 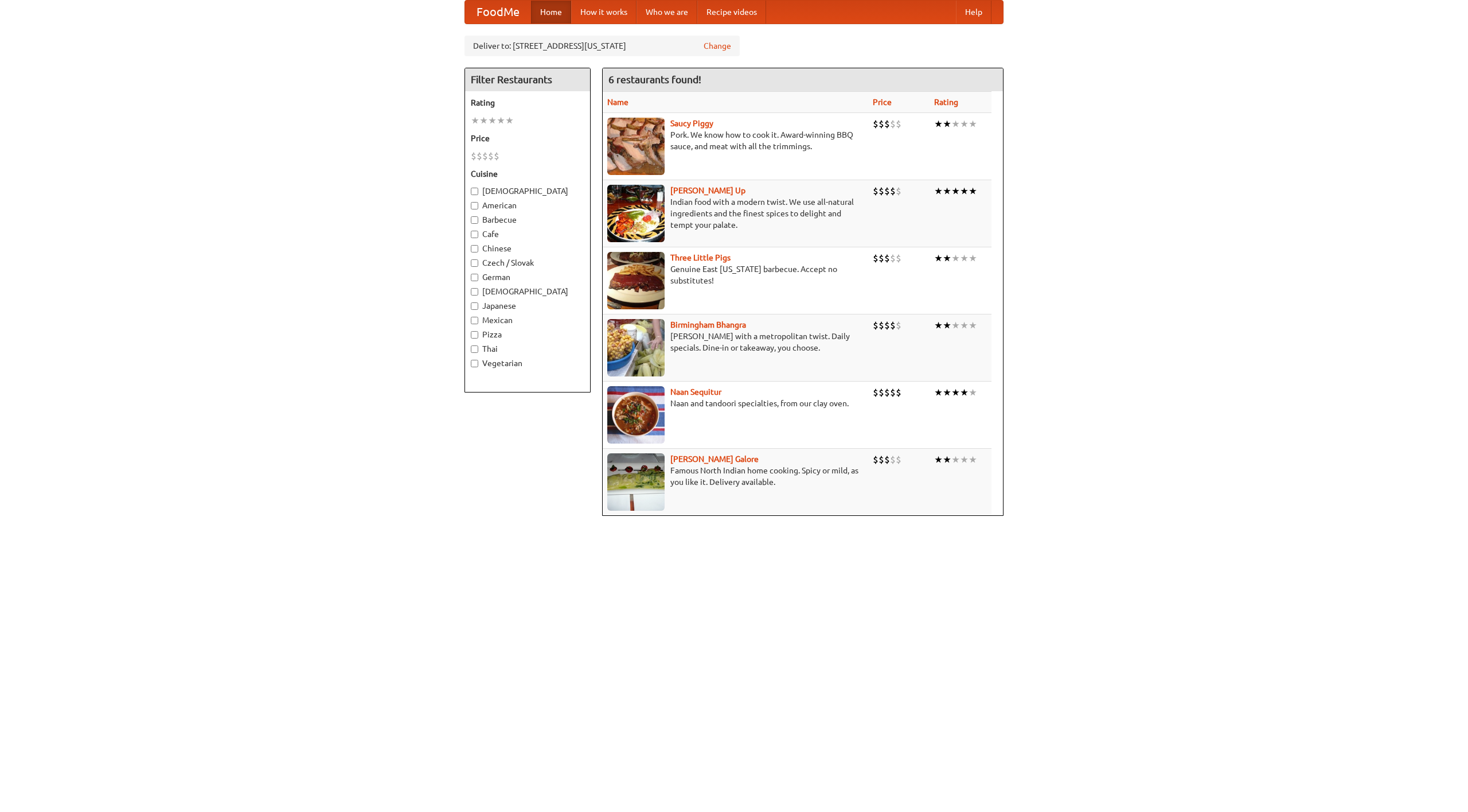 What do you see at coordinates (974, 12) in the screenshot?
I see `a: Help` at bounding box center [974, 12].